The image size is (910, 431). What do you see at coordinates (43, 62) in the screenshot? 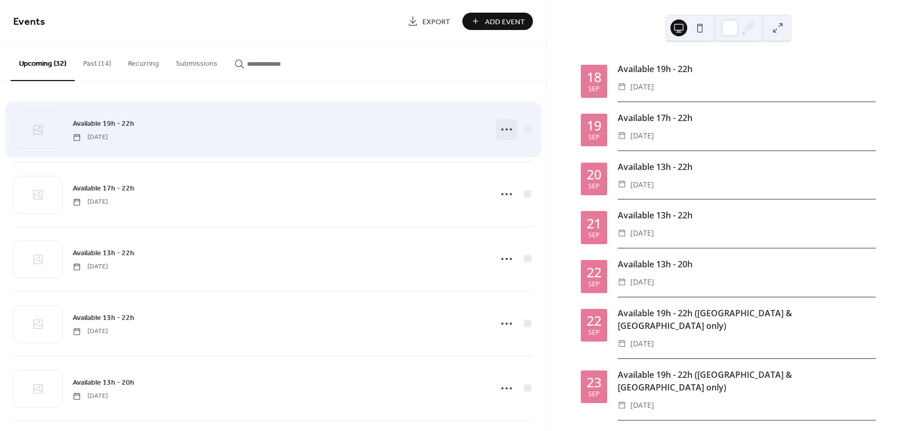
I see `button: Upcoming (32)` at bounding box center [43, 62].